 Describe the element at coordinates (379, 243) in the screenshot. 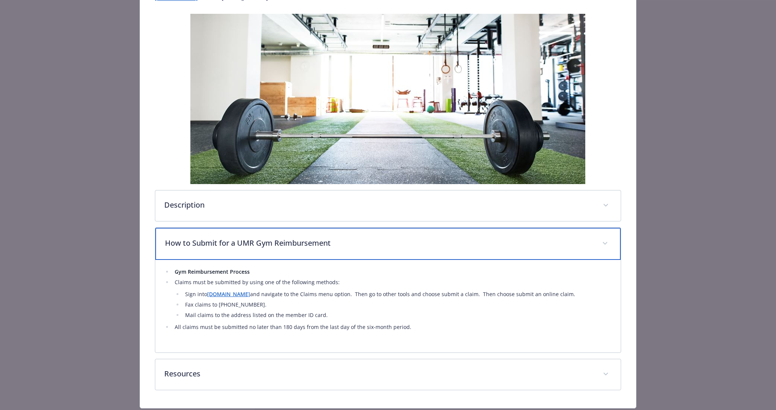

I see `p: How to Submit for a UMR Gym Reimbursement` at that location.